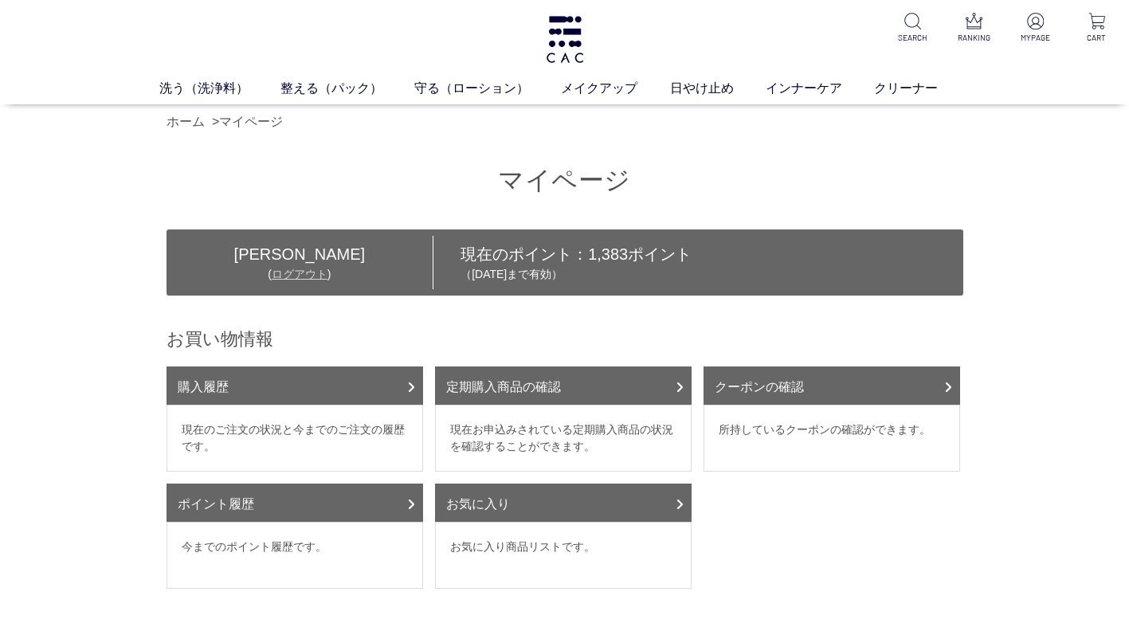  Describe the element at coordinates (922, 88) in the screenshot. I see `a: クリーナー` at that location.